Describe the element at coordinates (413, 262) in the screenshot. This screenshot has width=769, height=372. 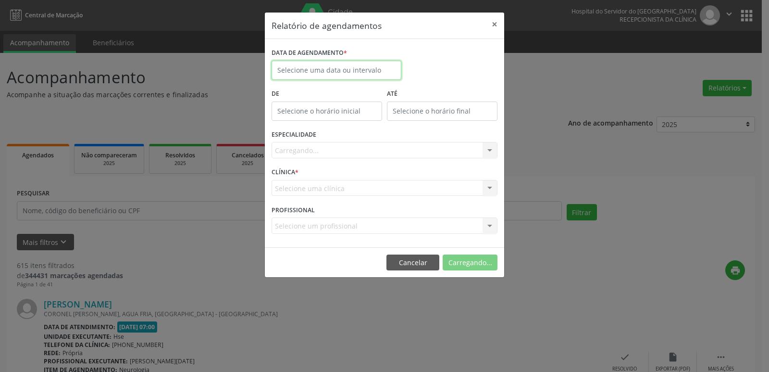
I see `button: Cancelar` at that location.